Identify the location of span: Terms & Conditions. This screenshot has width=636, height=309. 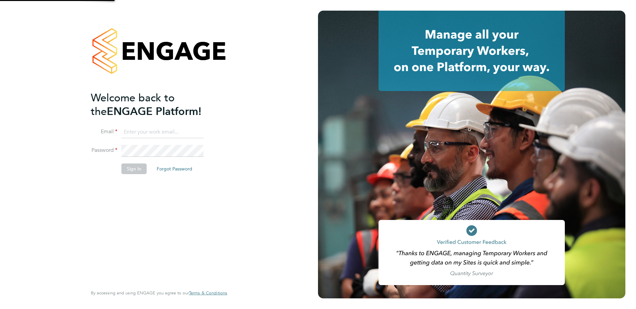
(208, 293).